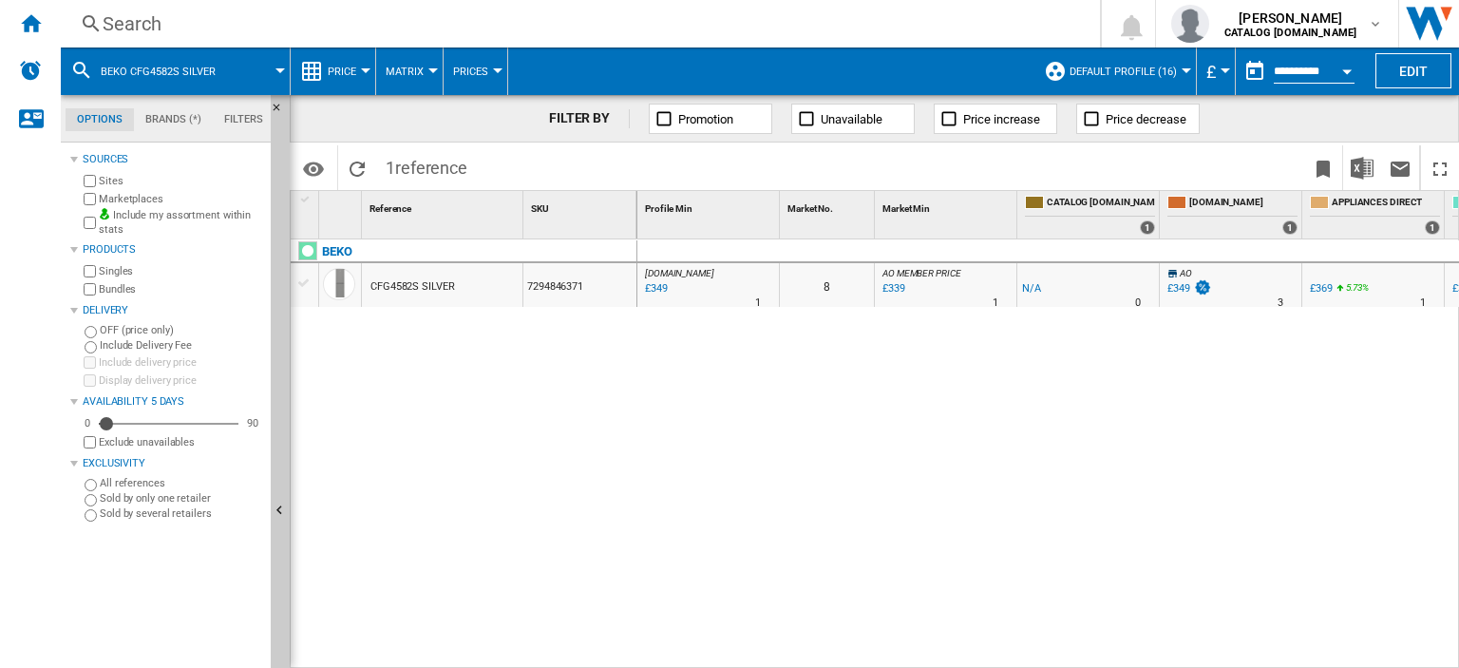  I want to click on button: Maximize, so click(1440, 167).